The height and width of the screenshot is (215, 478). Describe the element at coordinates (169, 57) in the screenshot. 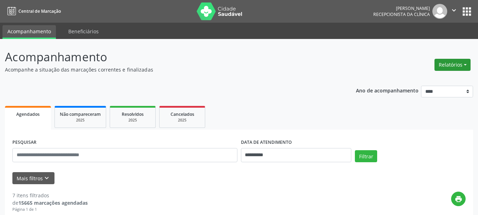

I see `p: Acompanhamento` at that location.